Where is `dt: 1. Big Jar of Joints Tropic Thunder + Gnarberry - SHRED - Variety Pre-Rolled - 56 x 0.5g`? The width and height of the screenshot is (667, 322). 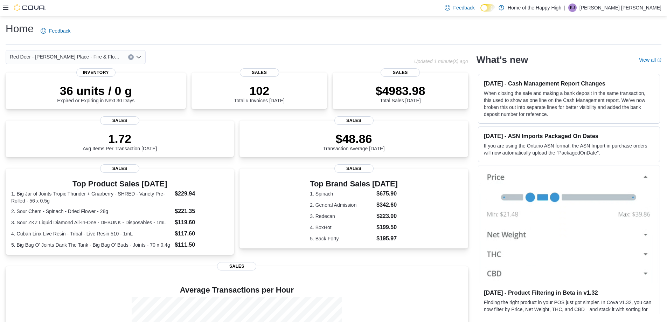
dt: 1. Big Jar of Joints Tropic Thunder + Gnarberry - SHRED - Variety Pre-Rolled - 56 x 0.5g is located at coordinates (91, 197).